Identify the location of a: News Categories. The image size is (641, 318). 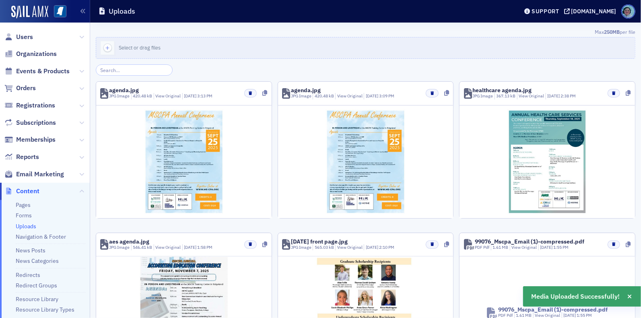
(37, 261).